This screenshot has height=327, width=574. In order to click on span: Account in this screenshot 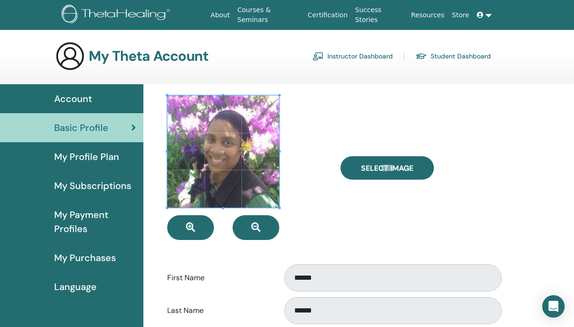, I will do `click(73, 99)`.